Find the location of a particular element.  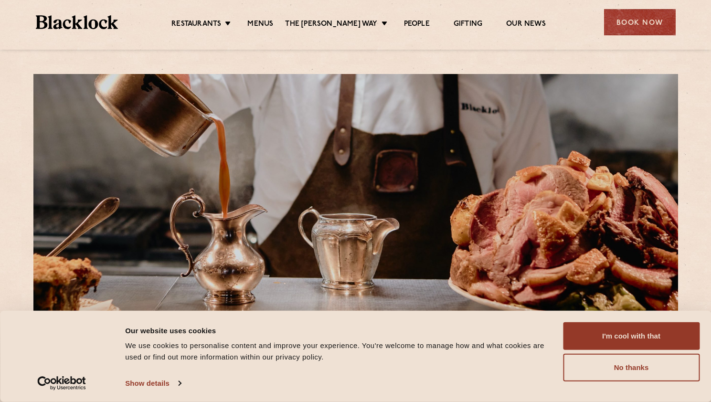

a: Menus is located at coordinates (260, 25).